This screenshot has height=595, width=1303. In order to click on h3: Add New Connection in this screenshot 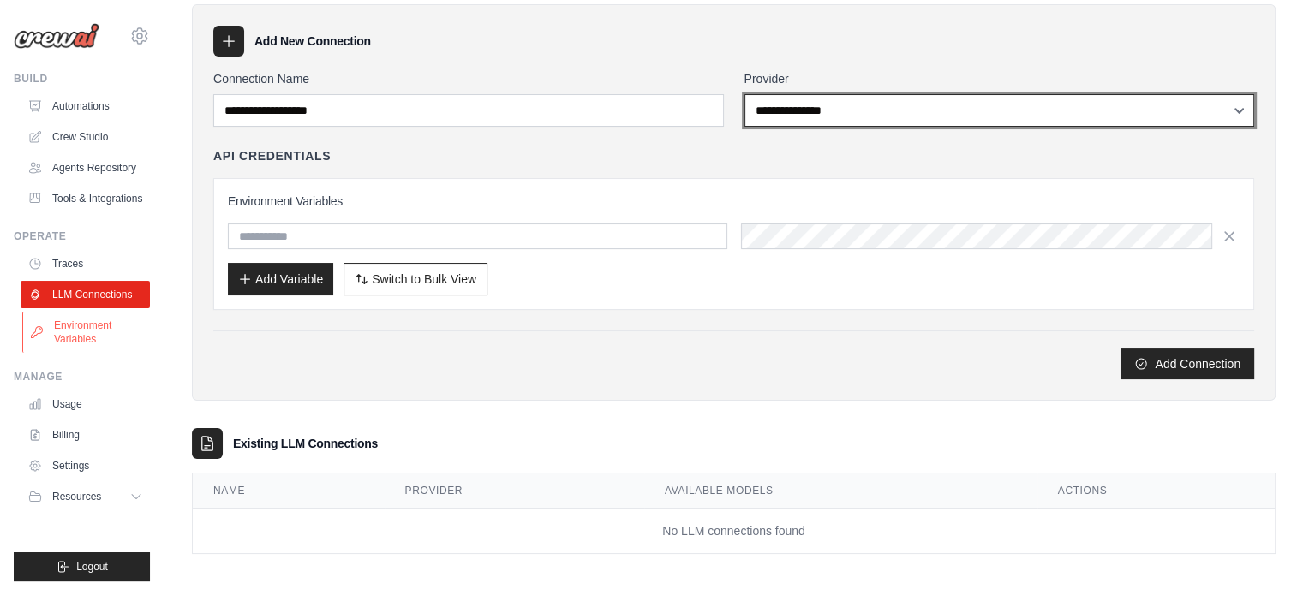, I will do `click(313, 41)`.